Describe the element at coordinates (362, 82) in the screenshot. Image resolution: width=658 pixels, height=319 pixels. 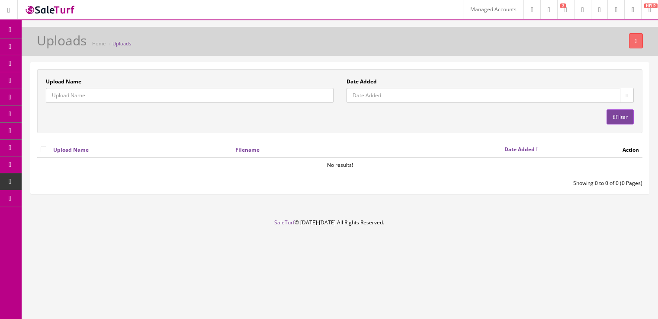
I see `label: Date Added` at that location.